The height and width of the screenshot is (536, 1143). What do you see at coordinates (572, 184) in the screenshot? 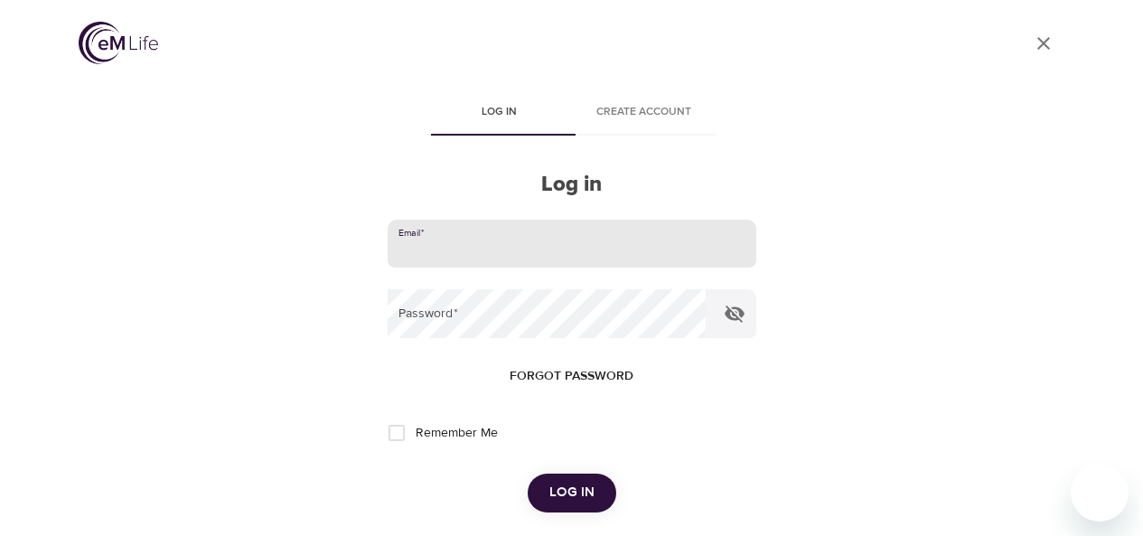
I see `h2: Log in` at bounding box center [572, 184].